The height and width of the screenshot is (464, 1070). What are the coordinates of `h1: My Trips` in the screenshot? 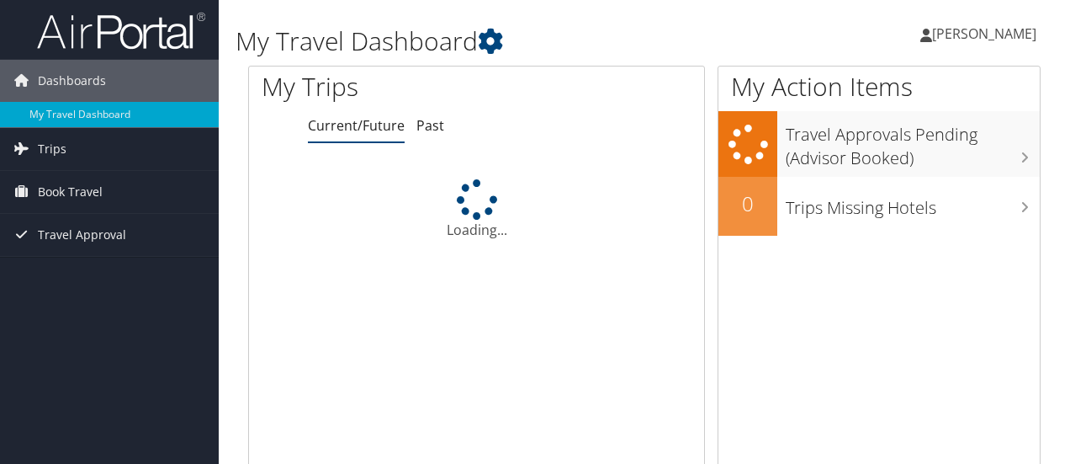 It's located at (382, 87).